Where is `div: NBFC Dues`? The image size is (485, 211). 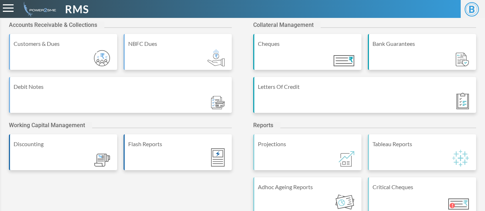 div: NBFC Dues is located at coordinates (178, 44).